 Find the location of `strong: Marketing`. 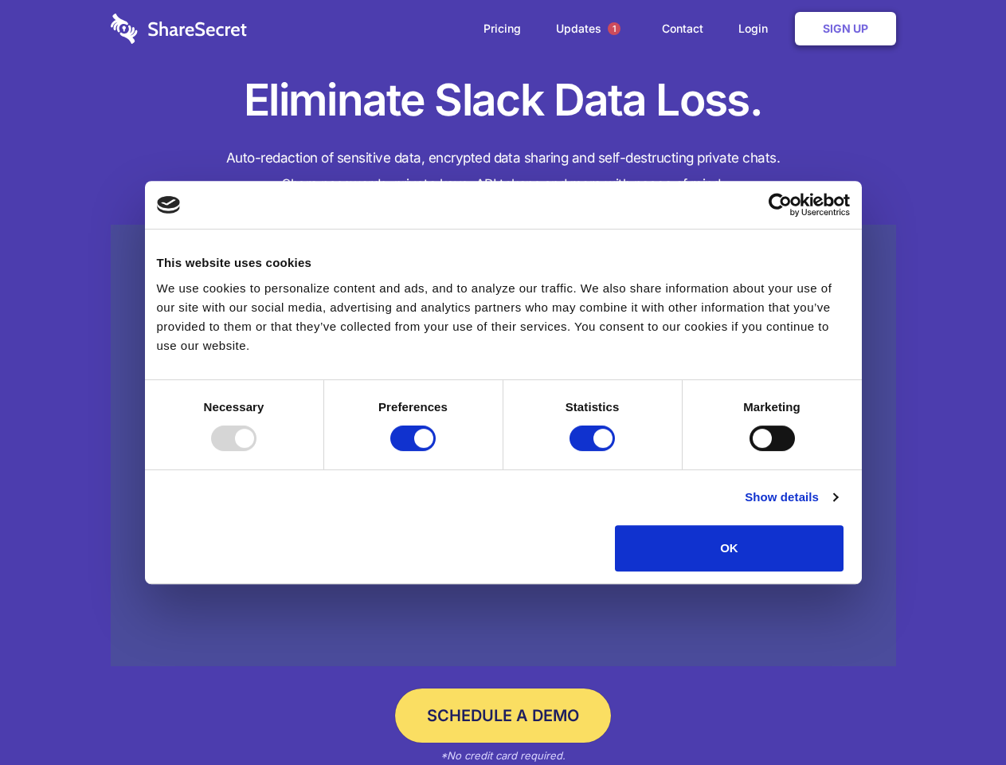

strong: Marketing is located at coordinates (772, 406).